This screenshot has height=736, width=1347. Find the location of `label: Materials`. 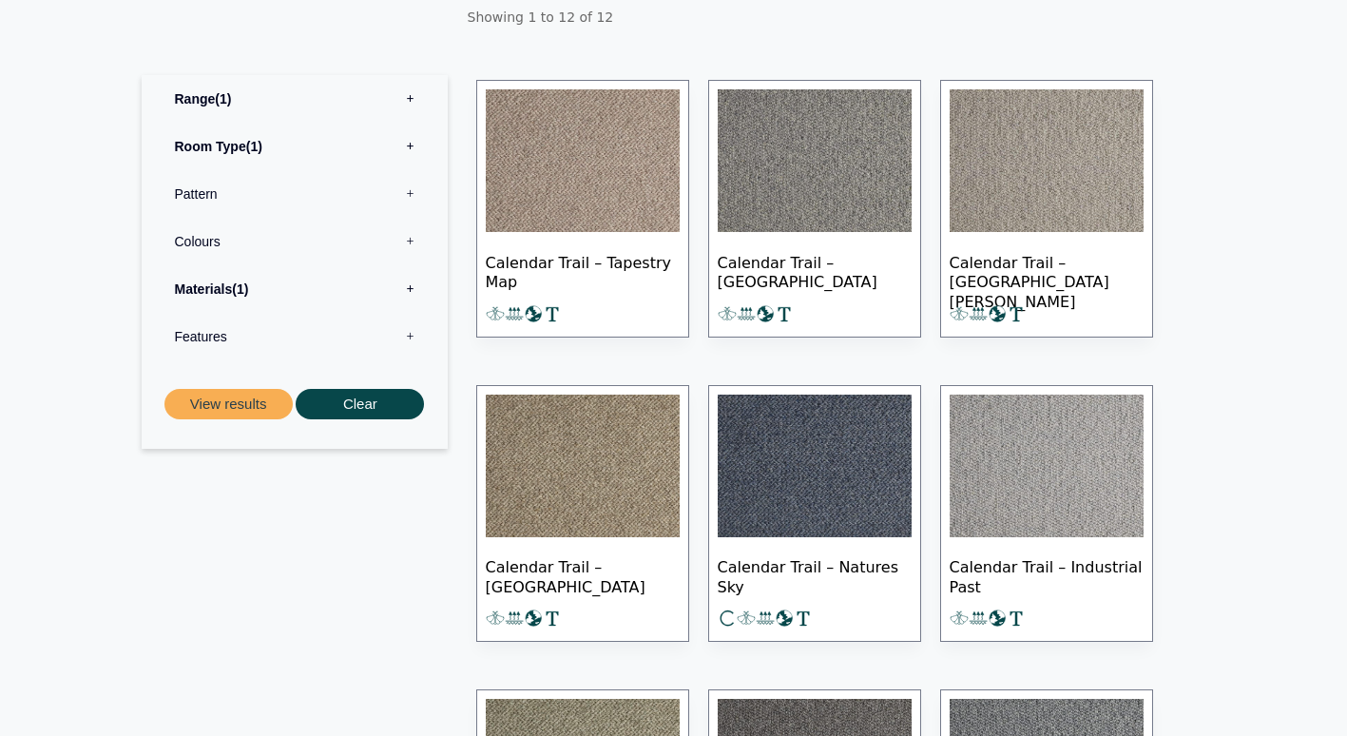

label: Materials is located at coordinates (295, 289).